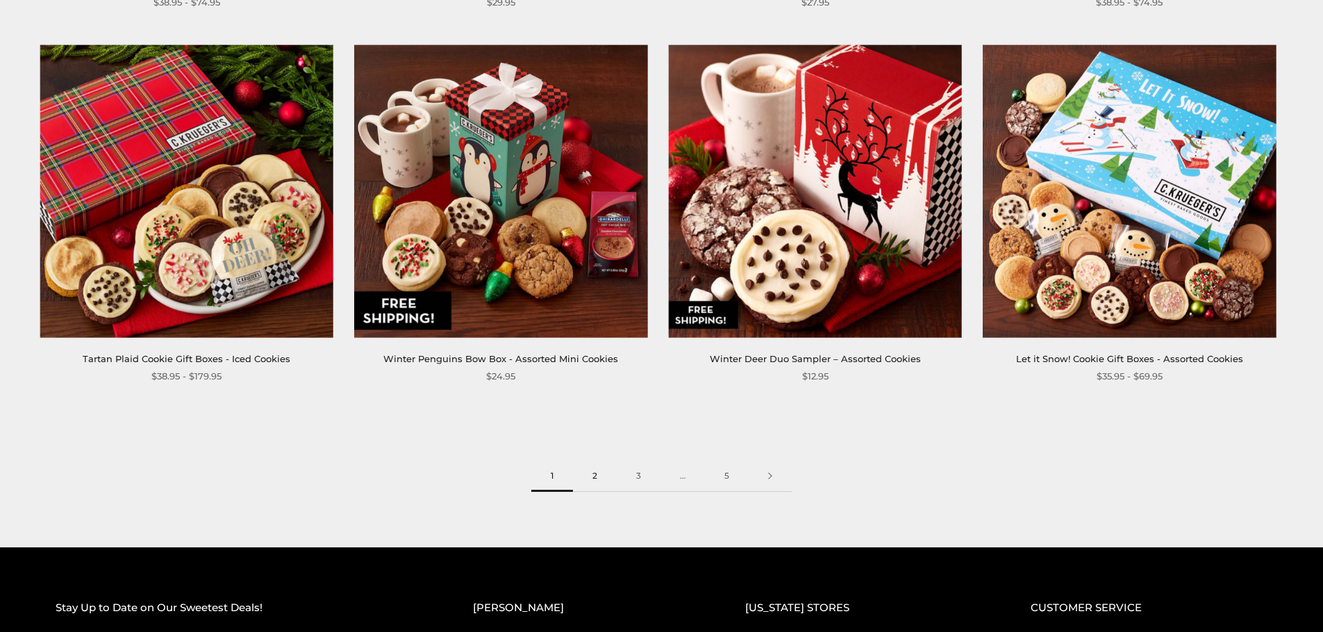  I want to click on span: $35.95 - $69.95, so click(1129, 376).